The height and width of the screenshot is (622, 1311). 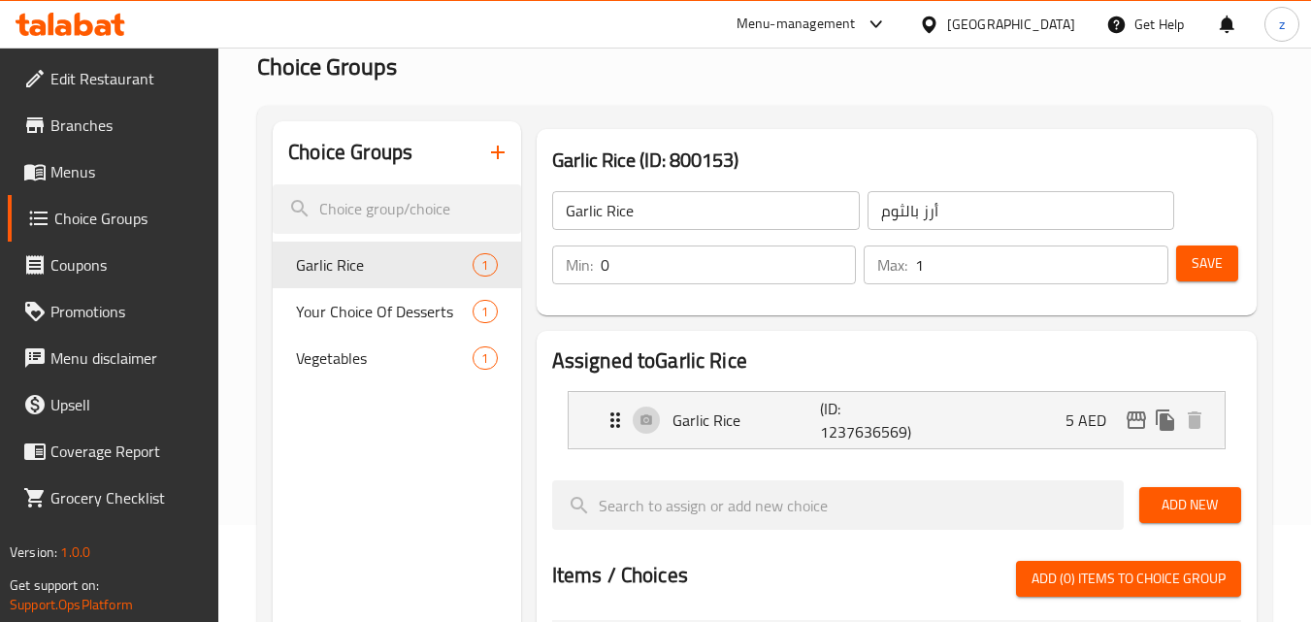 What do you see at coordinates (892, 265) in the screenshot?
I see `p: Max:` at bounding box center [892, 265].